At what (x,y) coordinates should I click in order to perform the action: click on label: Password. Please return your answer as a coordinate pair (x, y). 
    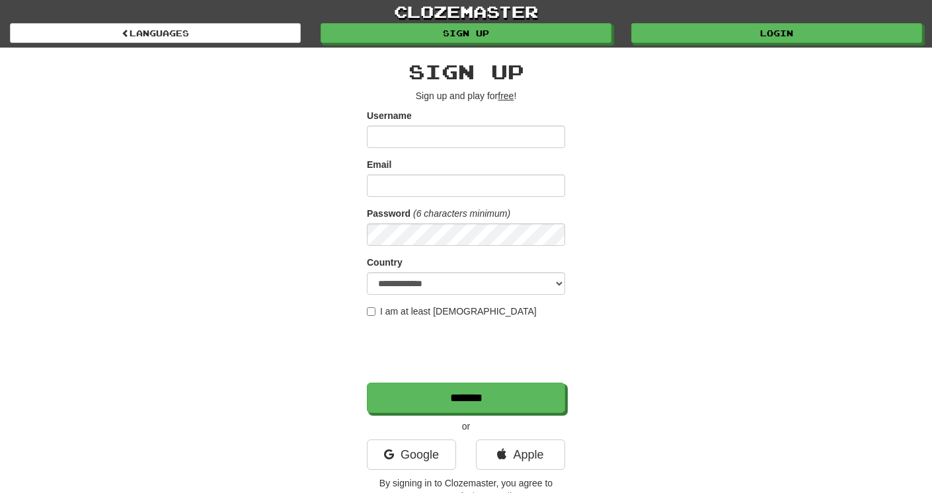
    Looking at the image, I should click on (389, 214).